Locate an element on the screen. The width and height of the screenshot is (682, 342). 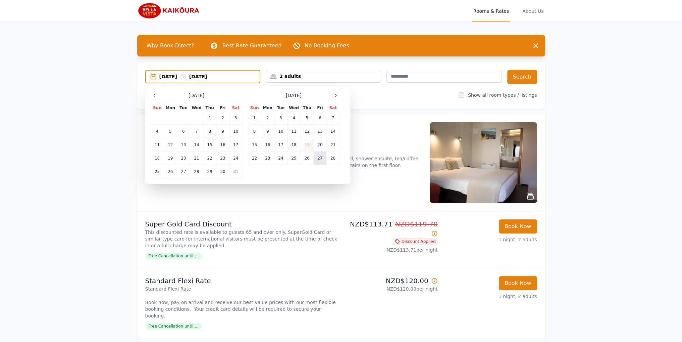
img: Bella Vista Kaikoura is located at coordinates (170, 11).